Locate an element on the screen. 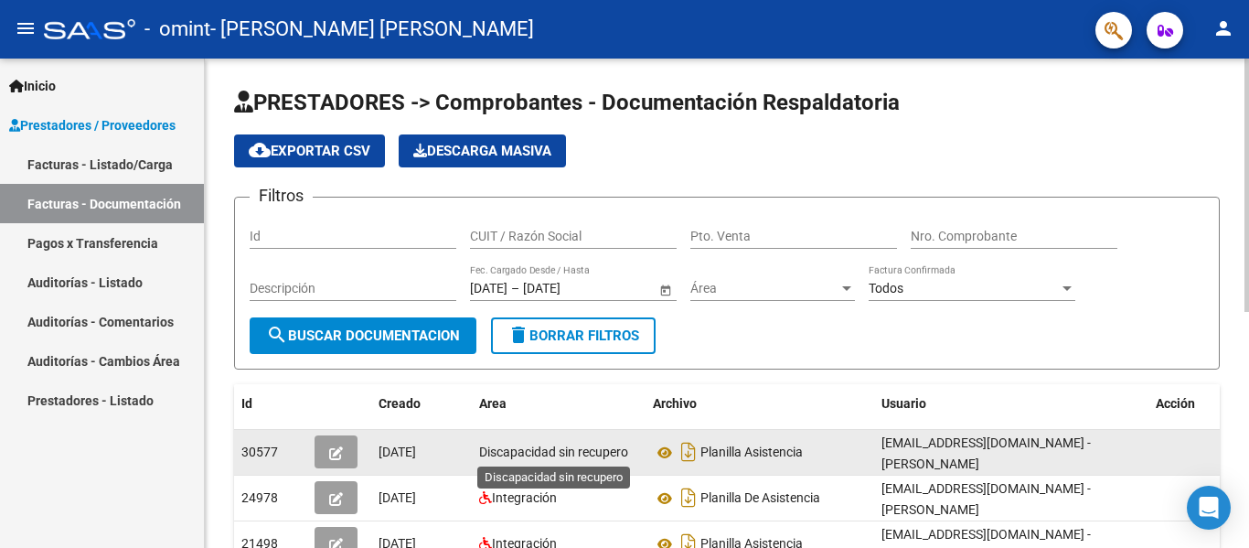 This screenshot has width=1249, height=548. span: Inicio is located at coordinates (32, 86).